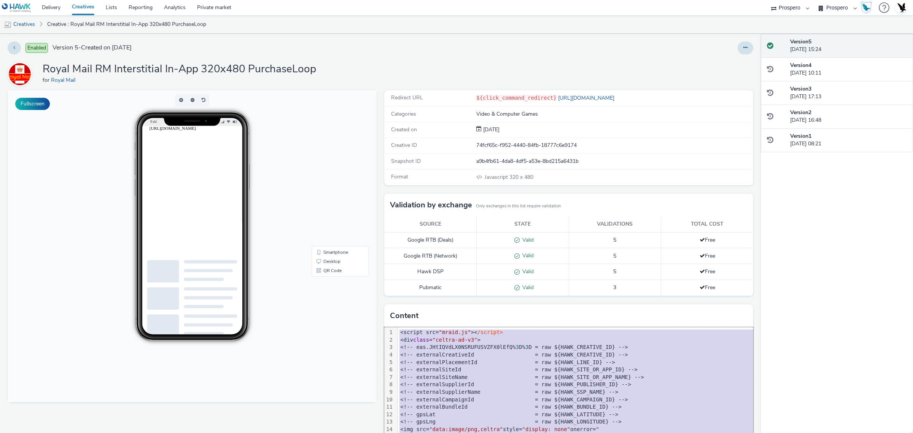 Image resolution: width=913 pixels, height=433 pixels. Describe the element at coordinates (455, 340) in the screenshot. I see `span: "celtra-ad-v3"` at that location.